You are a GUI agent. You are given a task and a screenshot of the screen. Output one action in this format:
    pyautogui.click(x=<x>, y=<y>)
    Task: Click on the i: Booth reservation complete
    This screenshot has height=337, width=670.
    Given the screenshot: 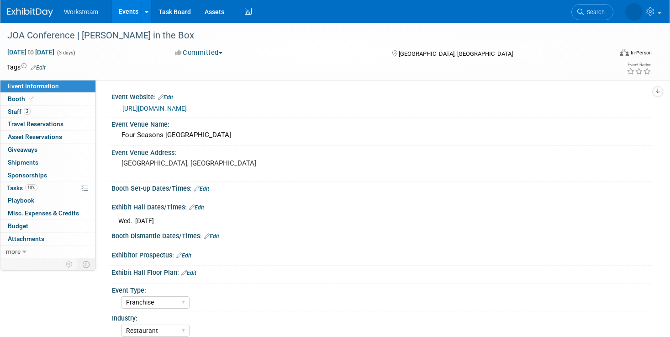 What is the action you would take?
    pyautogui.click(x=32, y=98)
    